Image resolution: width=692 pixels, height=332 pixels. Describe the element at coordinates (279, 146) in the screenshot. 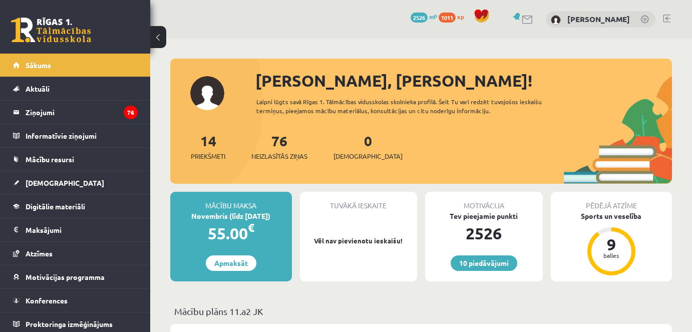

I see `a: 76Neizlasītās ziņas` at that location.